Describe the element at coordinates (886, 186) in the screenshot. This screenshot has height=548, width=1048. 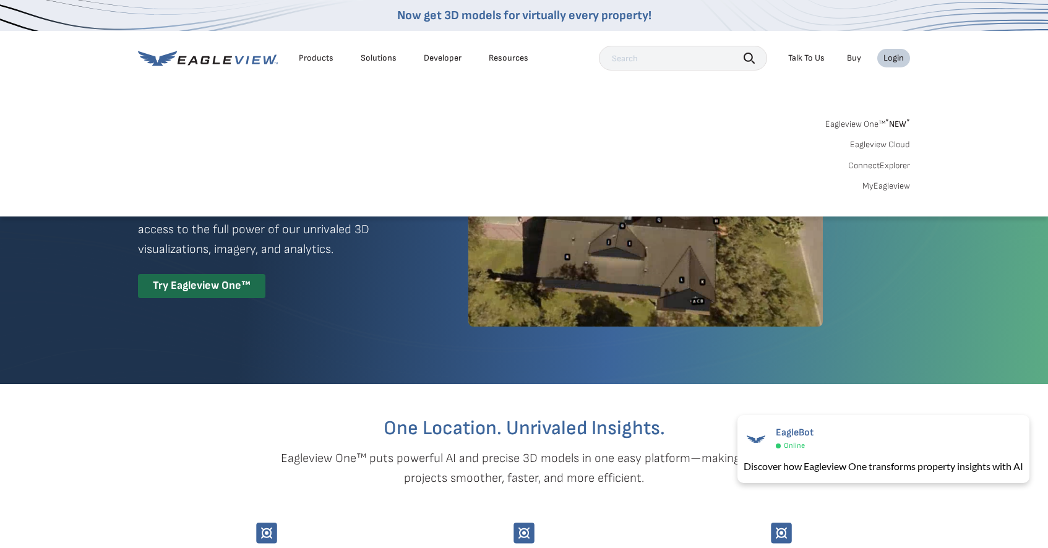
I see `a: MyEagleview` at that location.